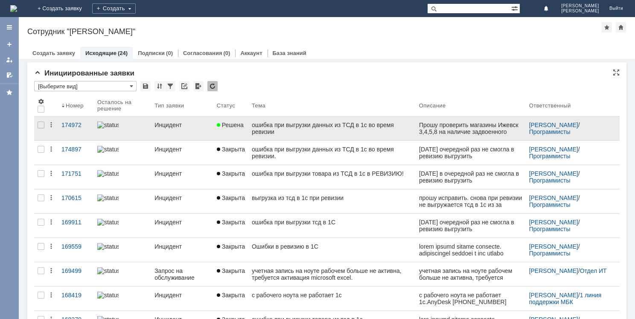 The height and width of the screenshot is (319, 635). Describe the element at coordinates (101, 53) in the screenshot. I see `a: Исходящие` at that location.